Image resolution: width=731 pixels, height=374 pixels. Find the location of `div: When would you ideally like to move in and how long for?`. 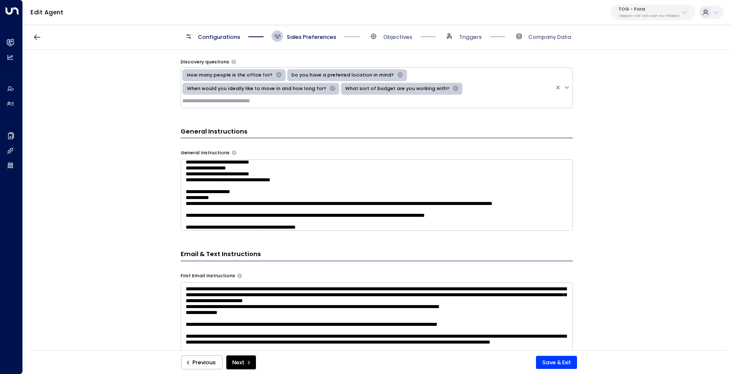

div: When would you ideally like to move in and how long for? is located at coordinates (256, 89).